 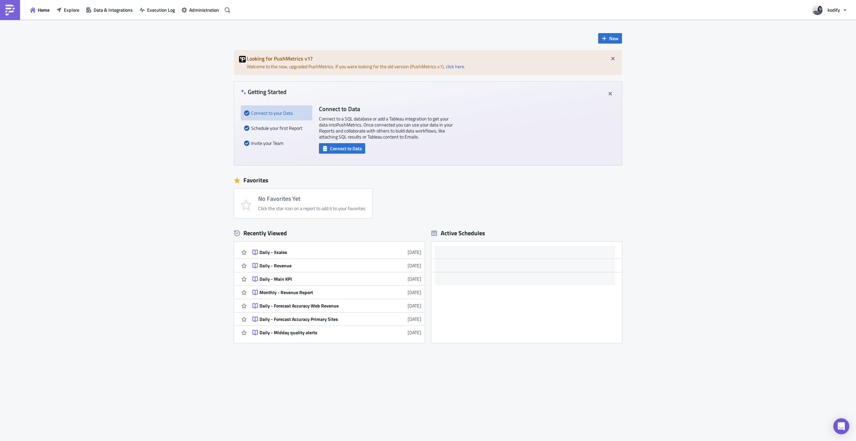 I want to click on div: Daily - Revenue, so click(x=318, y=266).